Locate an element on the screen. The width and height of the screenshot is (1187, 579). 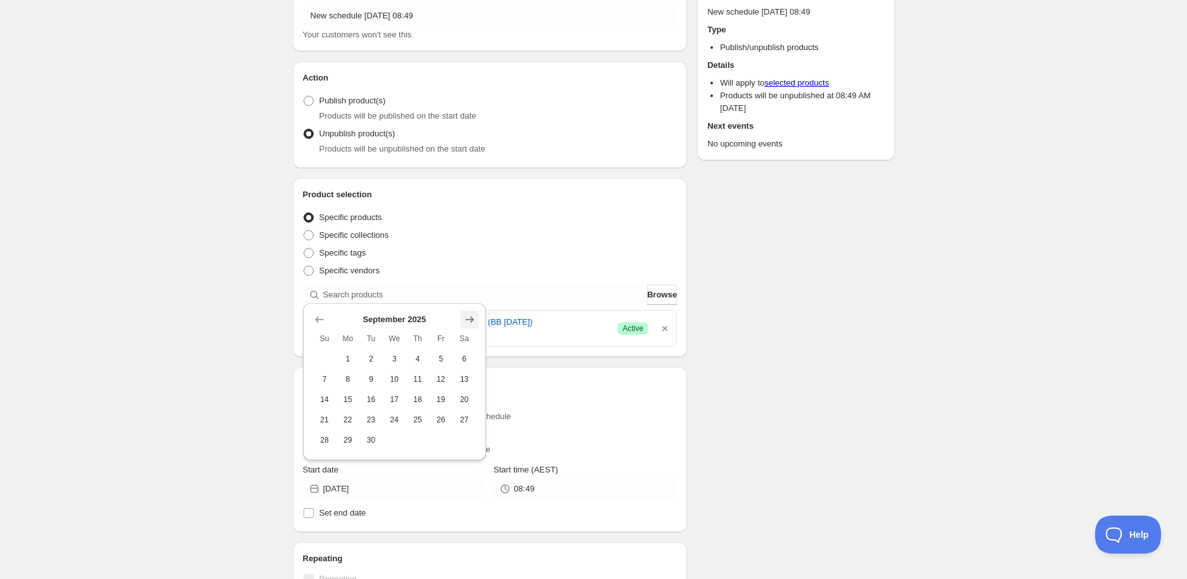
a: selected products is located at coordinates (797, 82).